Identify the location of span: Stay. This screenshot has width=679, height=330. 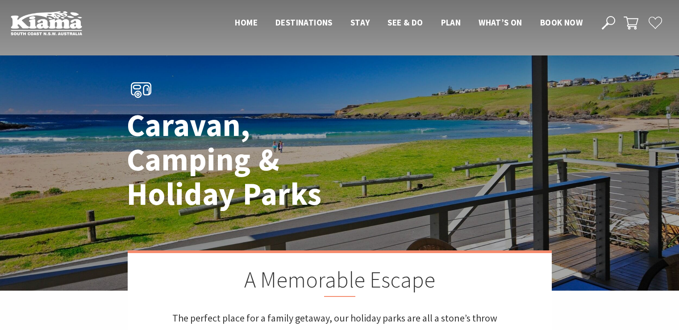
(360, 22).